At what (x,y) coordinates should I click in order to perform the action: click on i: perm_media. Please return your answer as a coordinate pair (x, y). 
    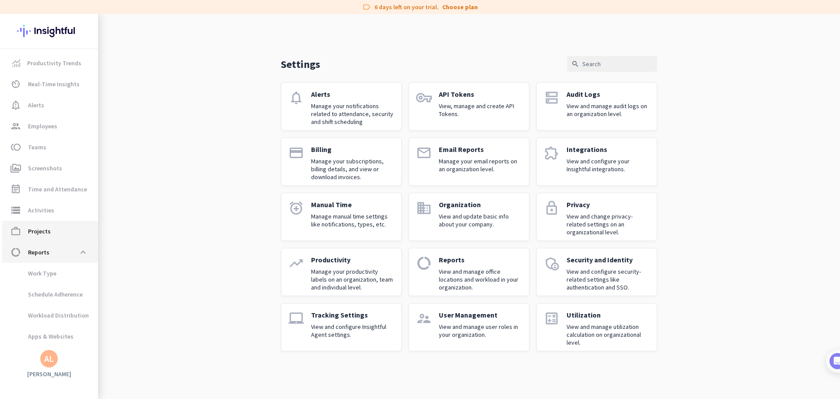
    Looking at the image, I should click on (16, 168).